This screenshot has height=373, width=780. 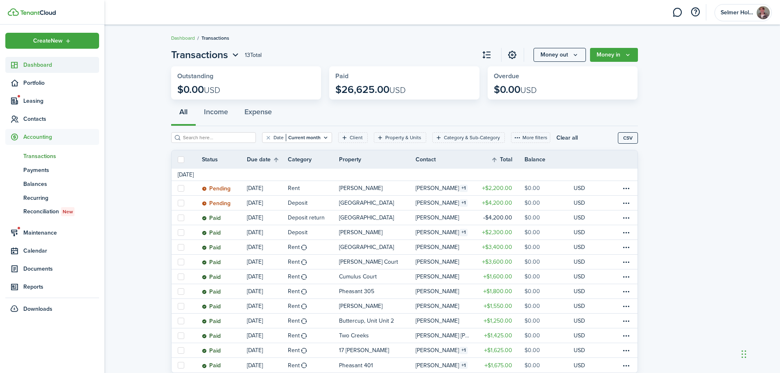 I want to click on span: Calendar, so click(x=61, y=251).